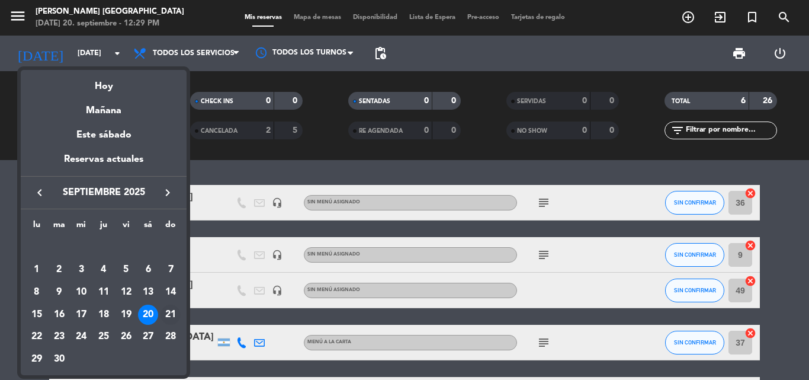  I want to click on div: 20, so click(148, 314).